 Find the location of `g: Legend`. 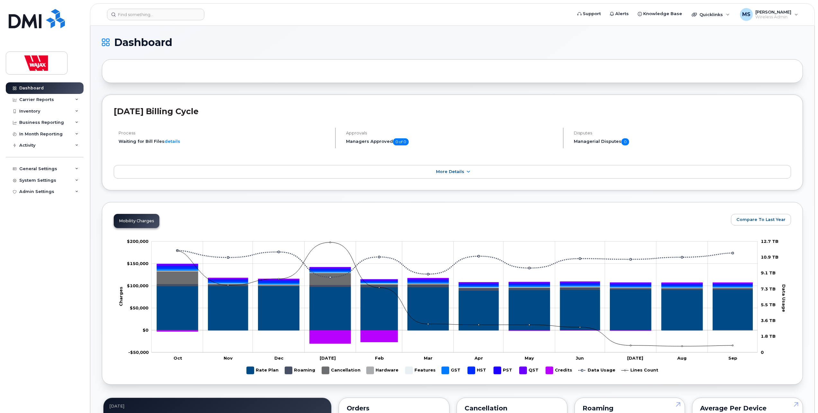

g: Legend is located at coordinates (453, 370).